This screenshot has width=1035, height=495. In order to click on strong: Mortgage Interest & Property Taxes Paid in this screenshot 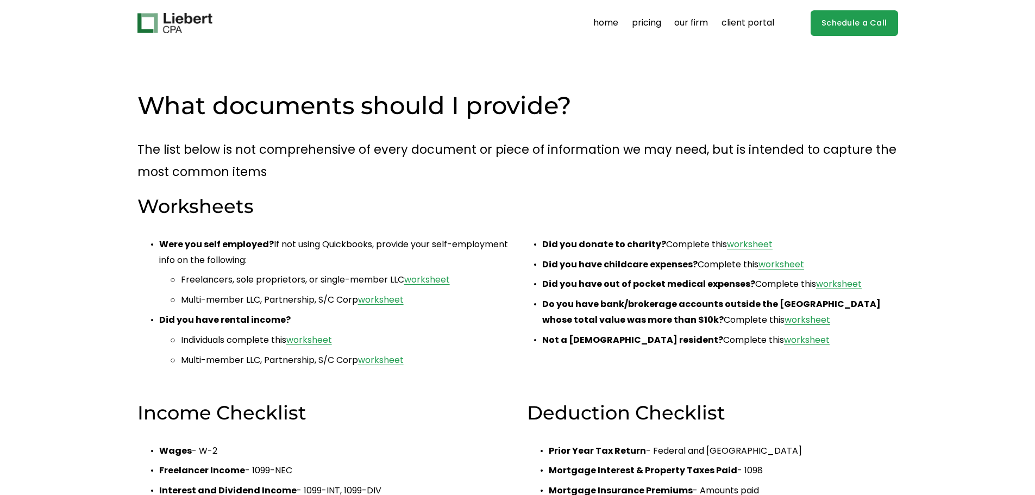, I will do `click(642, 470)`.